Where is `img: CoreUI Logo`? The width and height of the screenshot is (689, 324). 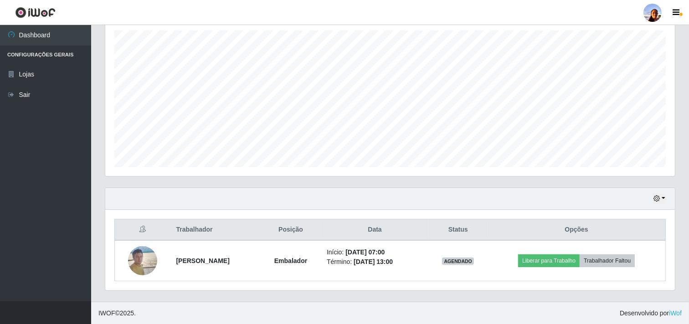 img: CoreUI Logo is located at coordinates (35, 12).